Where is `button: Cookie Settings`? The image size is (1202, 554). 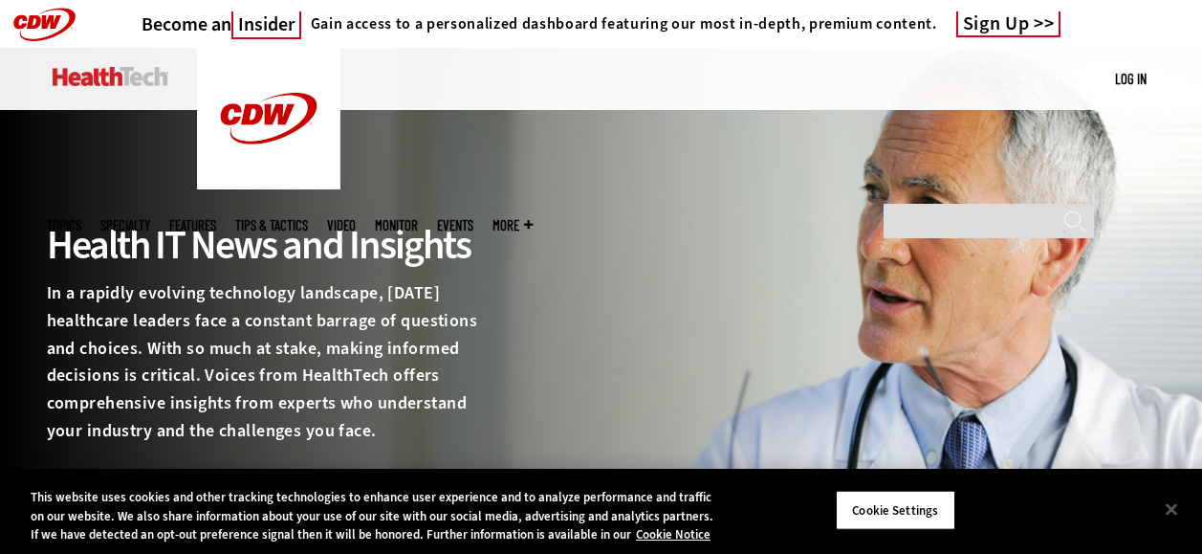
button: Cookie Settings is located at coordinates (895, 510).